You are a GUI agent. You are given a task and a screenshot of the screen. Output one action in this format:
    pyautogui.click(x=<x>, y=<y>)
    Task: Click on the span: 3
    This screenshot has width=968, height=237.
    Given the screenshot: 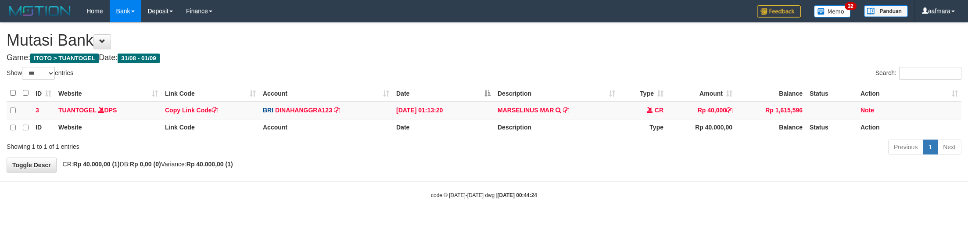 What is the action you would take?
    pyautogui.click(x=37, y=110)
    